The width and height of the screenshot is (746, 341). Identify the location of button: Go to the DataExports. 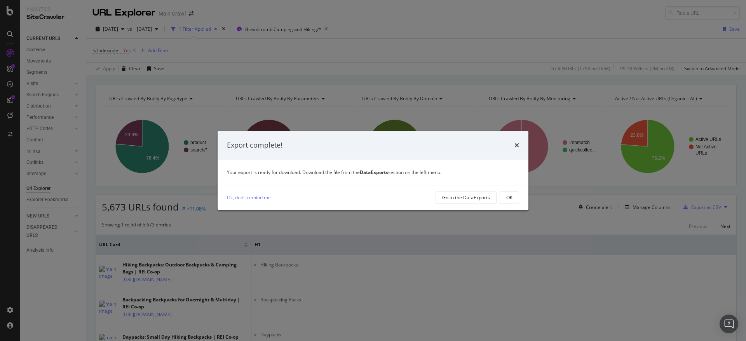
(466, 198).